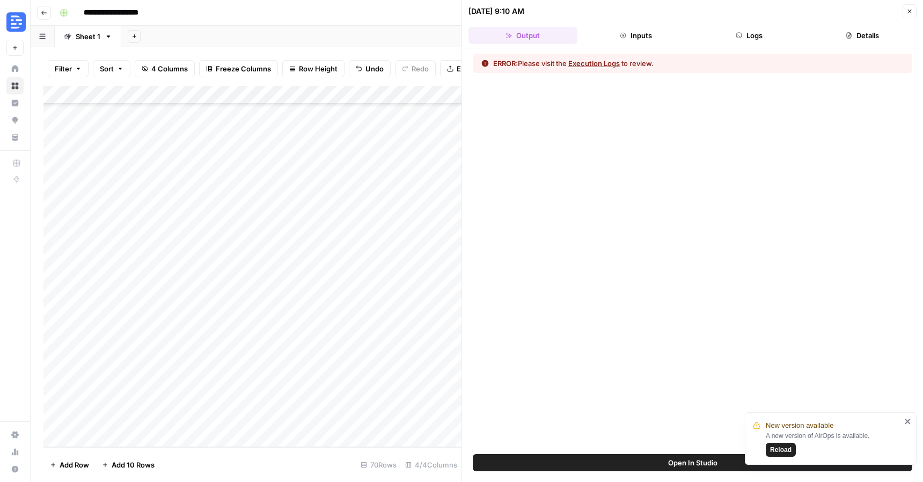  Describe the element at coordinates (636, 35) in the screenshot. I see `button: Inputs` at that location.